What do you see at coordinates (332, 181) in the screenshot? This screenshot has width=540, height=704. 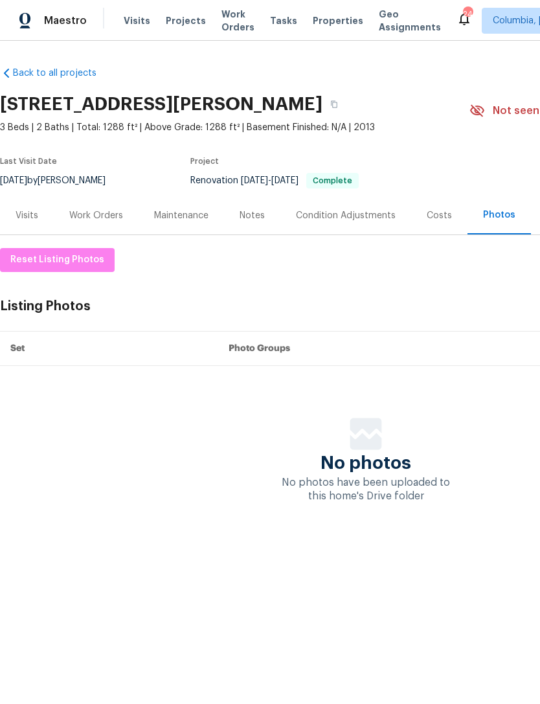 I see `span: Complete` at bounding box center [332, 181].